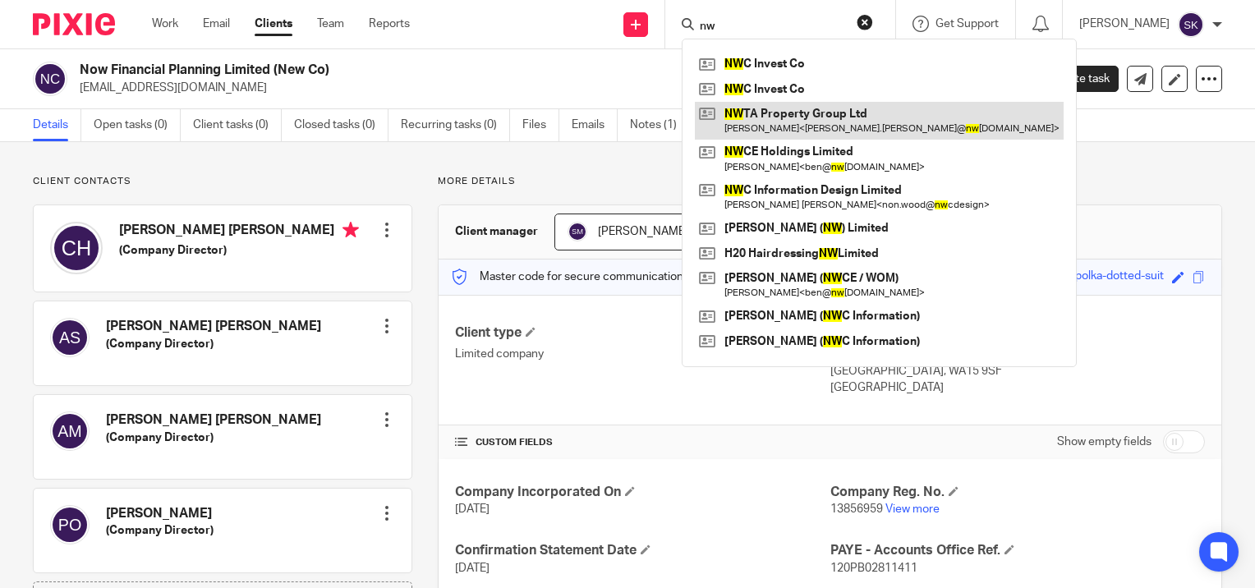 The width and height of the screenshot is (1255, 588). I want to click on h3: Client manager, so click(496, 232).